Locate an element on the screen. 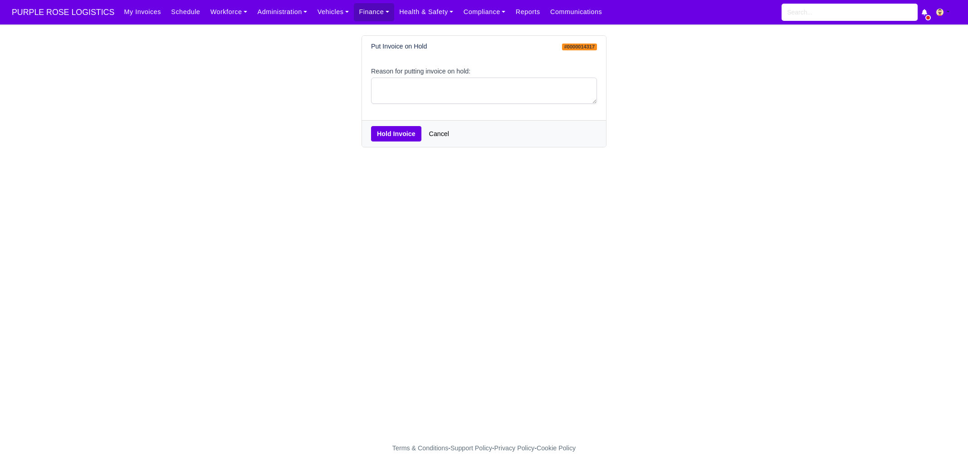 The height and width of the screenshot is (468, 968). a: Finance is located at coordinates (374, 12).